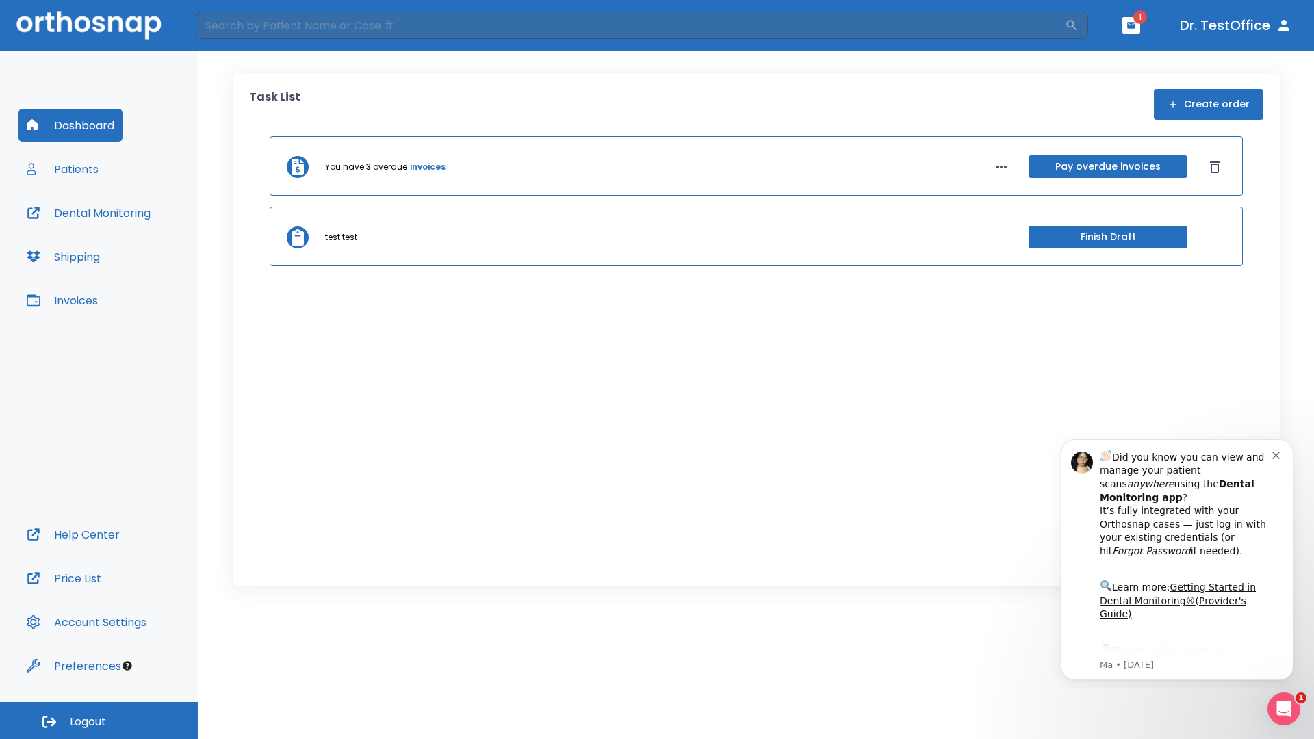 Image resolution: width=1314 pixels, height=739 pixels. Describe the element at coordinates (1108, 237) in the screenshot. I see `button: Finish Draft` at that location.